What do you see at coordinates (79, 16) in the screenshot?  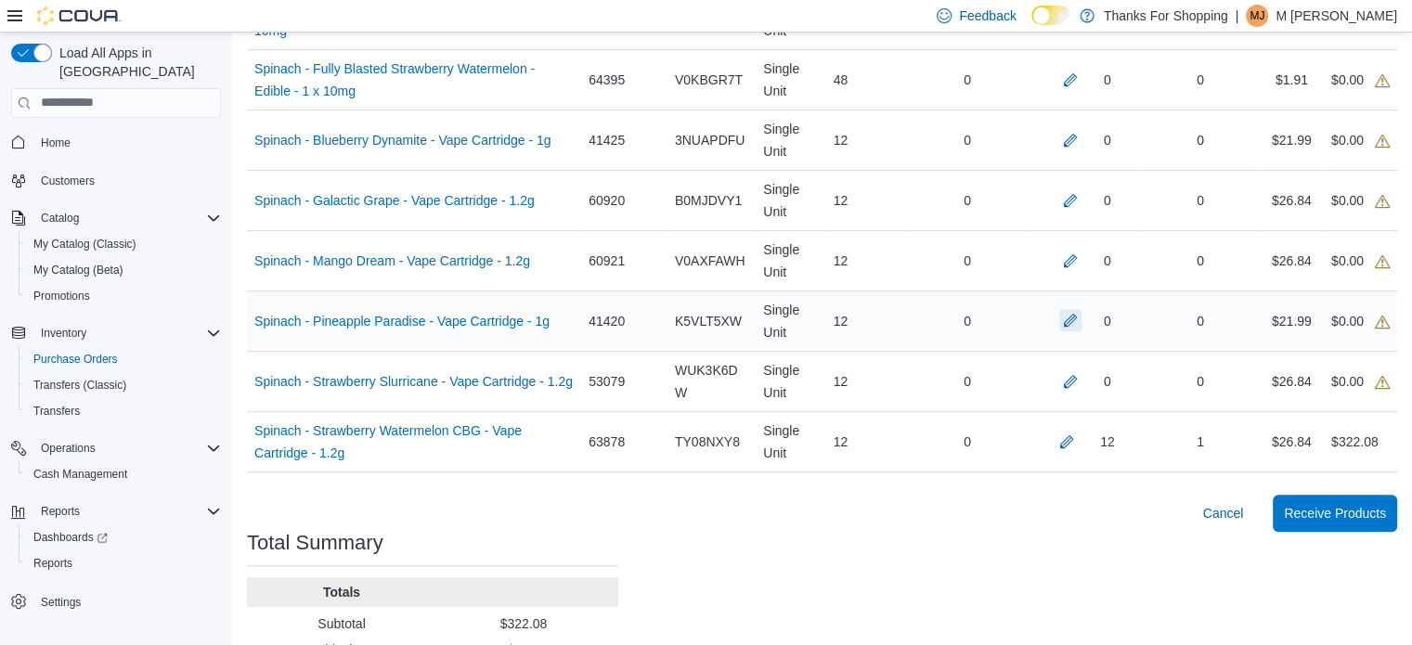 I see `img: Cova` at bounding box center [79, 16].